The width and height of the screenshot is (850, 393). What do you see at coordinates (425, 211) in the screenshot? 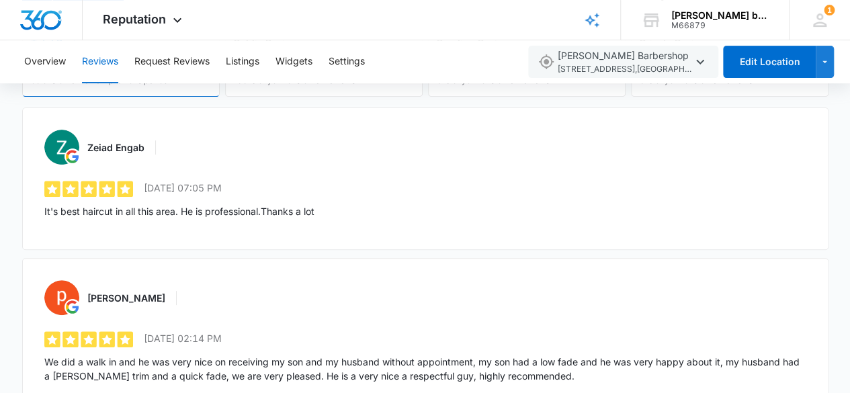
I see `p: It's best haircut in all this area. He is professional.Thanks a lot` at bounding box center [425, 211].